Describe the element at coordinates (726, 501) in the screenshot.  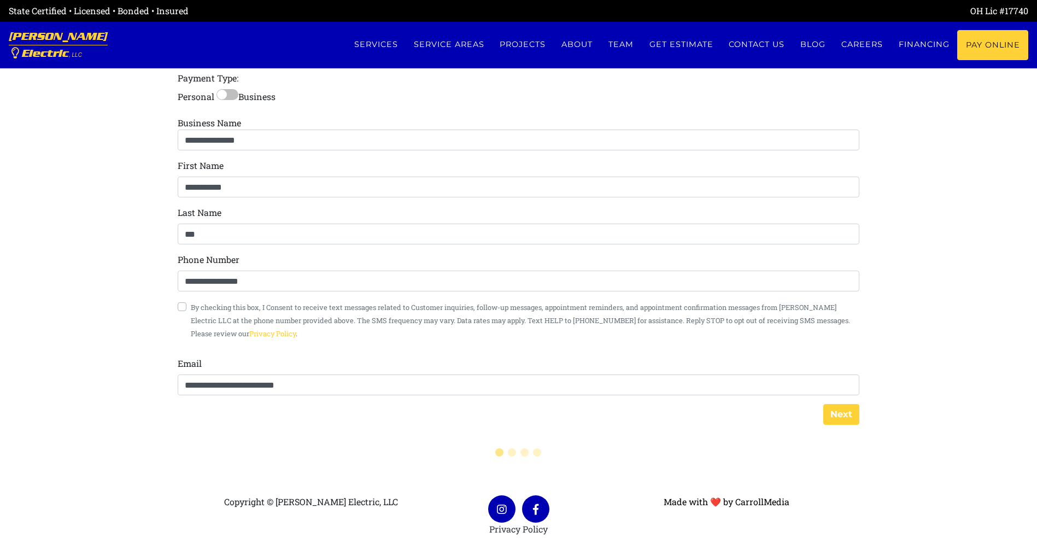
I see `a: Made with ❤ by CarrollMedia` at that location.